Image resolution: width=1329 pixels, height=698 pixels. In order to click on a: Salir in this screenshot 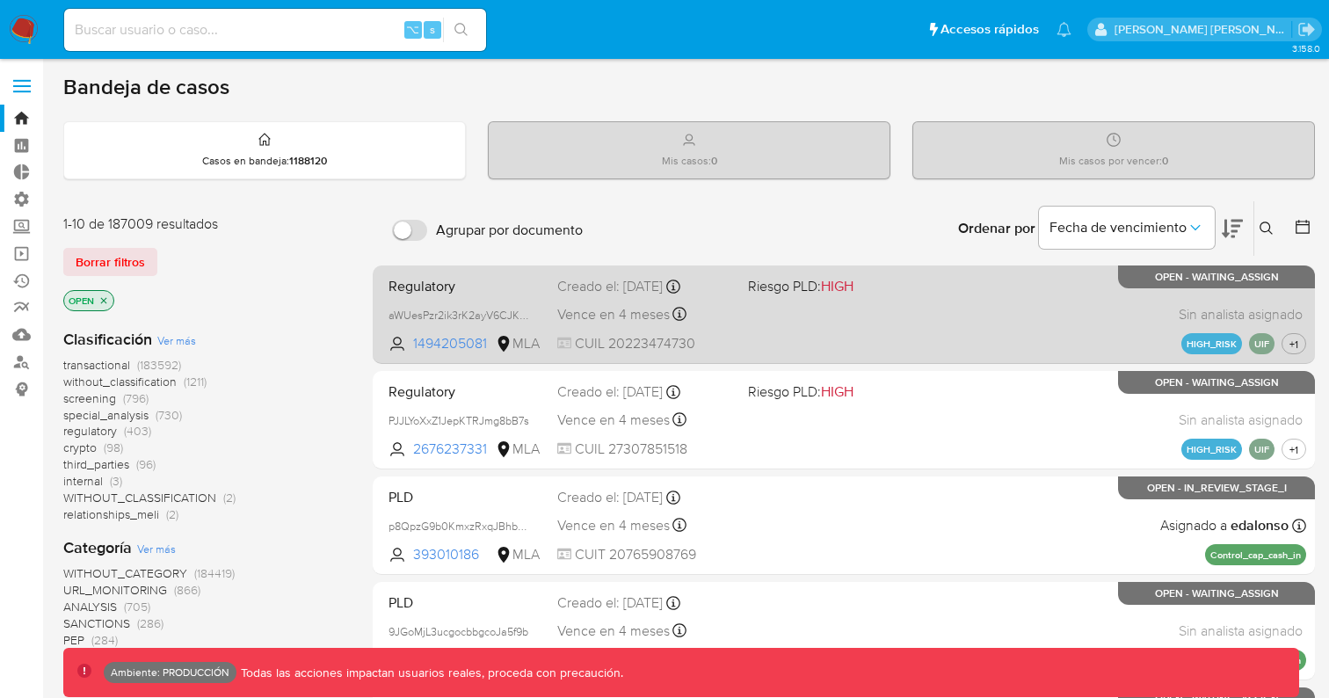, I will do `click(1307, 29)`.